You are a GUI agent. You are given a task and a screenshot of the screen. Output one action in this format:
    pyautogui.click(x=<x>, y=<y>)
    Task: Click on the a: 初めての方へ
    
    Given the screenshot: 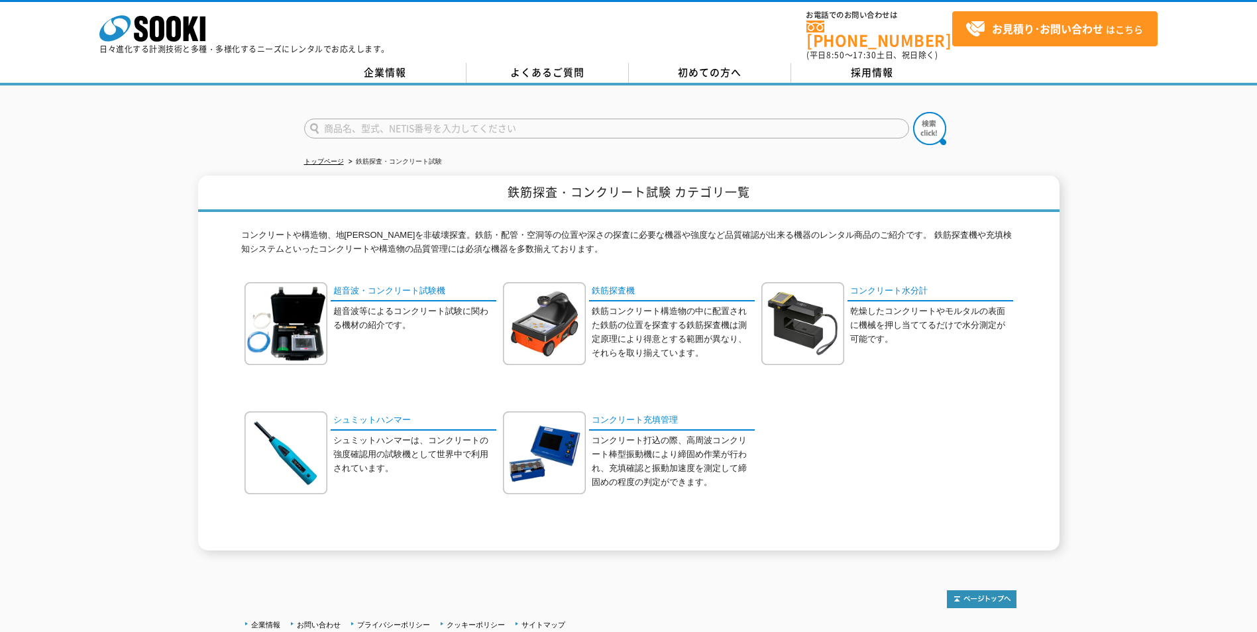 What is the action you would take?
    pyautogui.click(x=710, y=73)
    